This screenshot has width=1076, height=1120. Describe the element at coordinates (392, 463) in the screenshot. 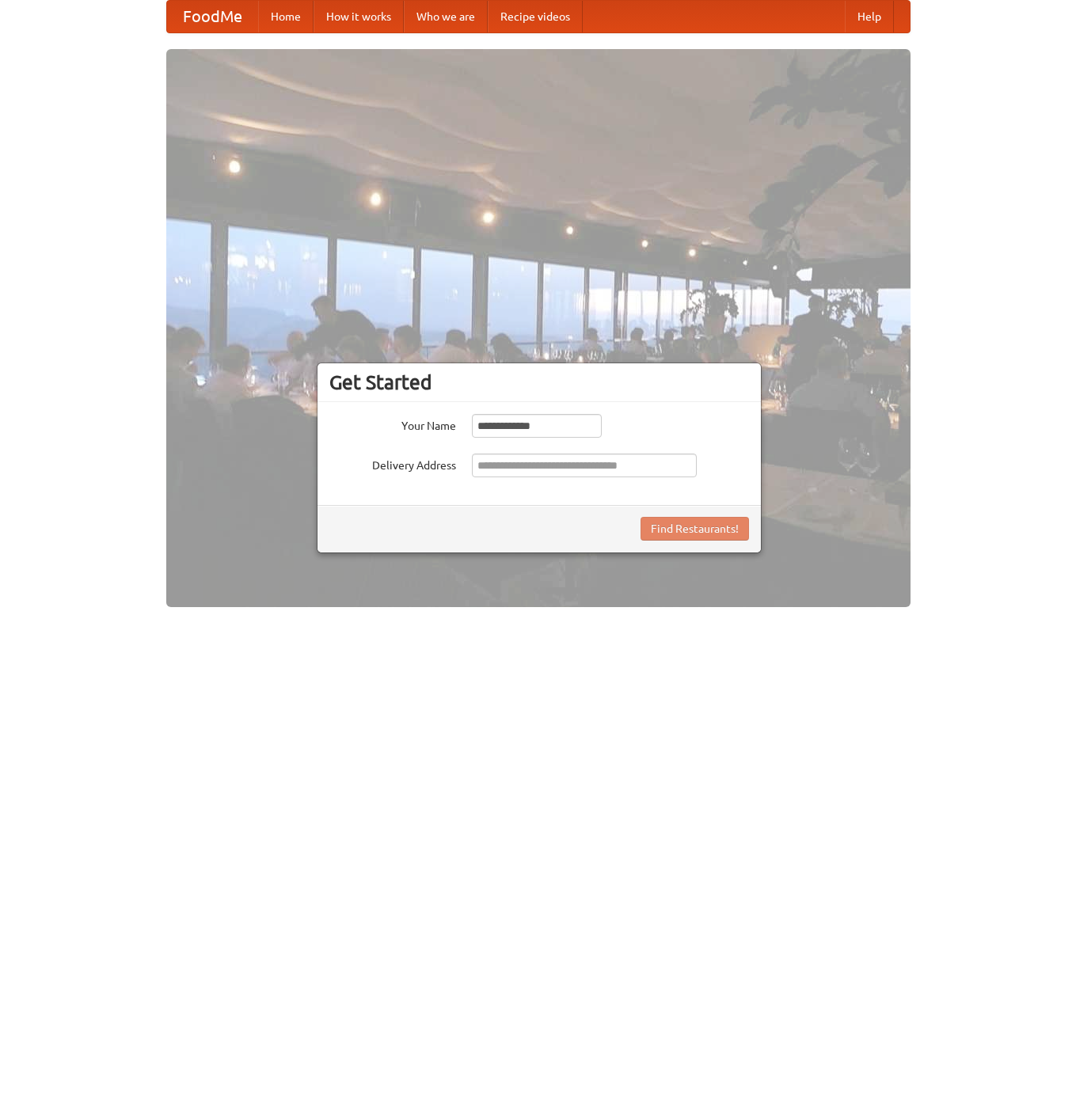

I see `label: Delivery Address` at that location.